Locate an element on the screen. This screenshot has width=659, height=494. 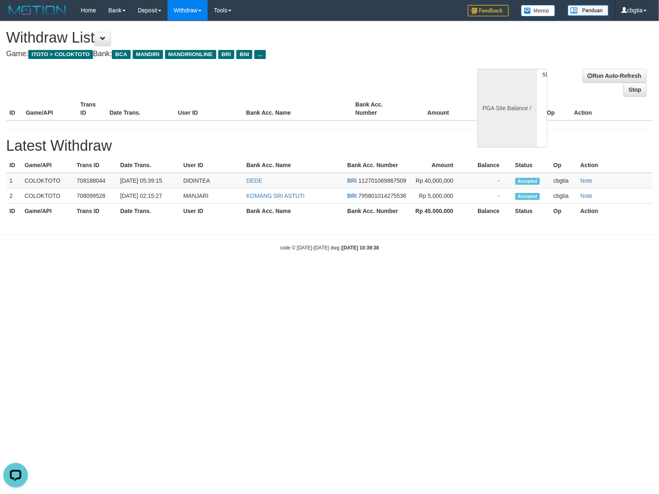
div: PGA Site Balance / is located at coordinates (507, 108).